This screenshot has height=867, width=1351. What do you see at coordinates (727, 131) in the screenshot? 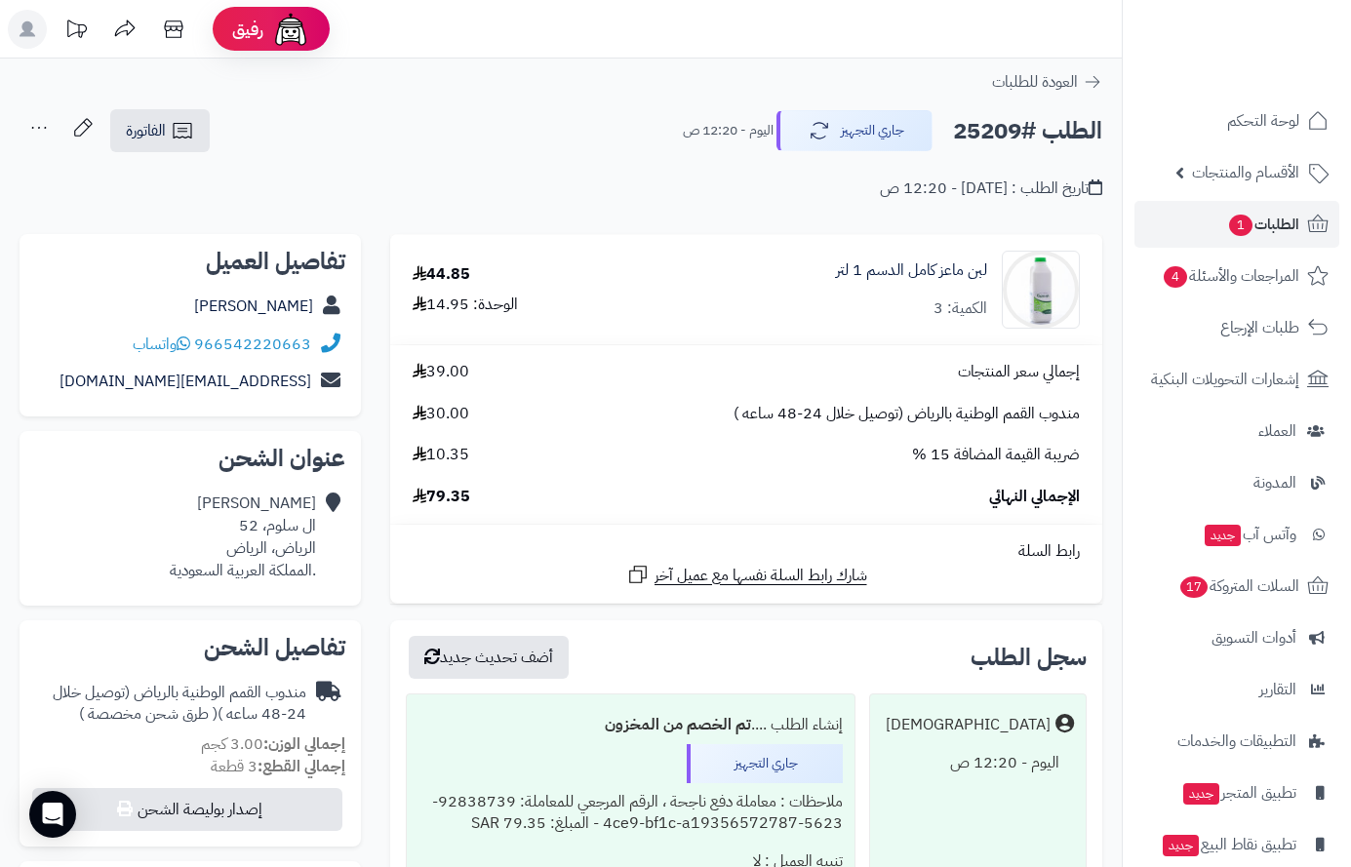
I see `small: اليوم - 12:20 ص` at bounding box center [727, 131].